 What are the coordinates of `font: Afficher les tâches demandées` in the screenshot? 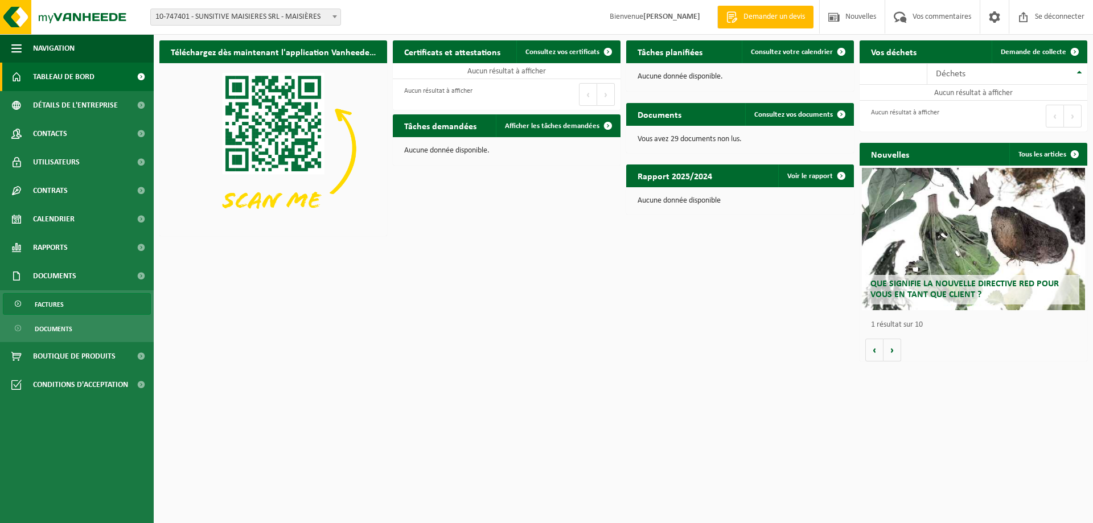 It's located at (552, 126).